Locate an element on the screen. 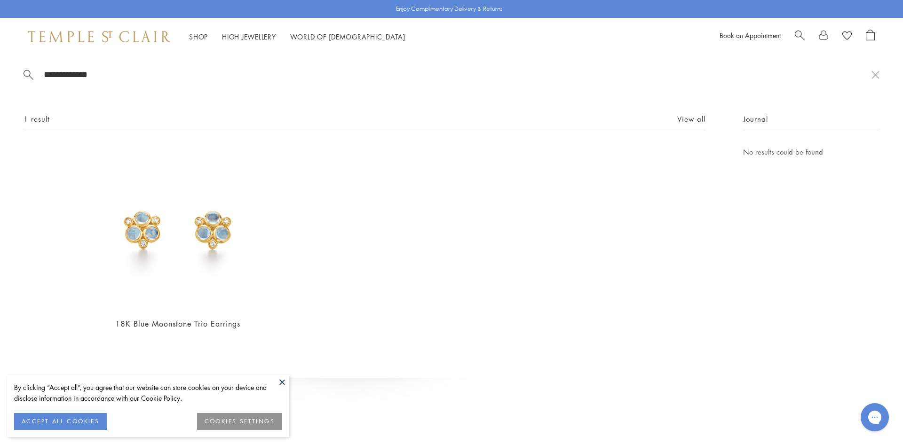  span: 1 result is located at coordinates (37, 119).